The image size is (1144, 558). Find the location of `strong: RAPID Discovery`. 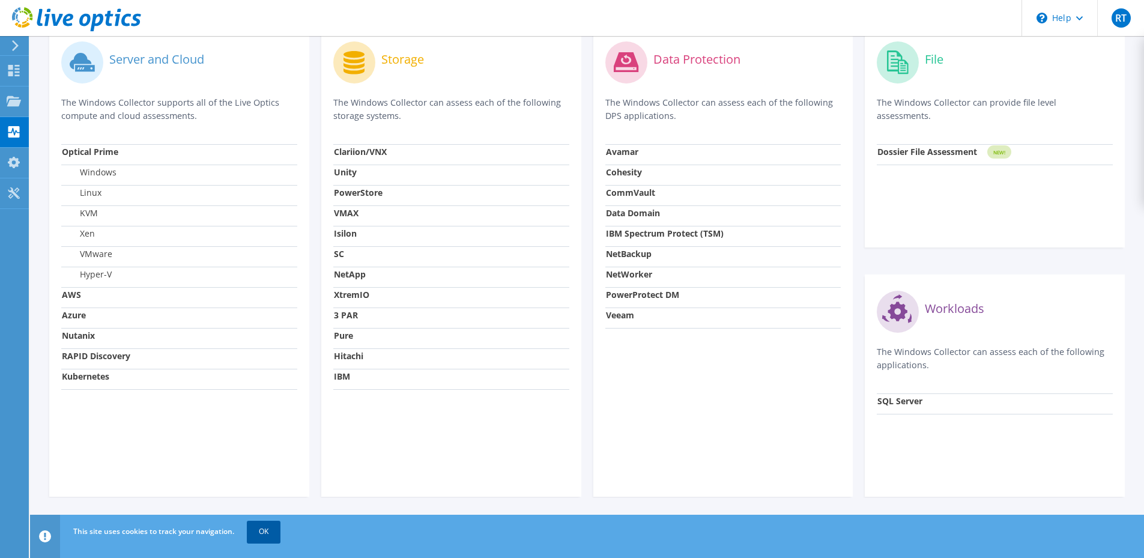

strong: RAPID Discovery is located at coordinates (96, 356).